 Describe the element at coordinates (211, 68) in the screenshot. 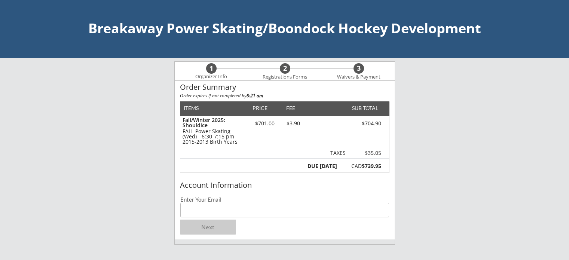

I see `div: 1` at that location.